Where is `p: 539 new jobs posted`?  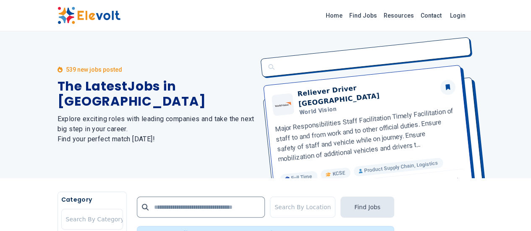 p: 539 new jobs posted is located at coordinates (94, 70).